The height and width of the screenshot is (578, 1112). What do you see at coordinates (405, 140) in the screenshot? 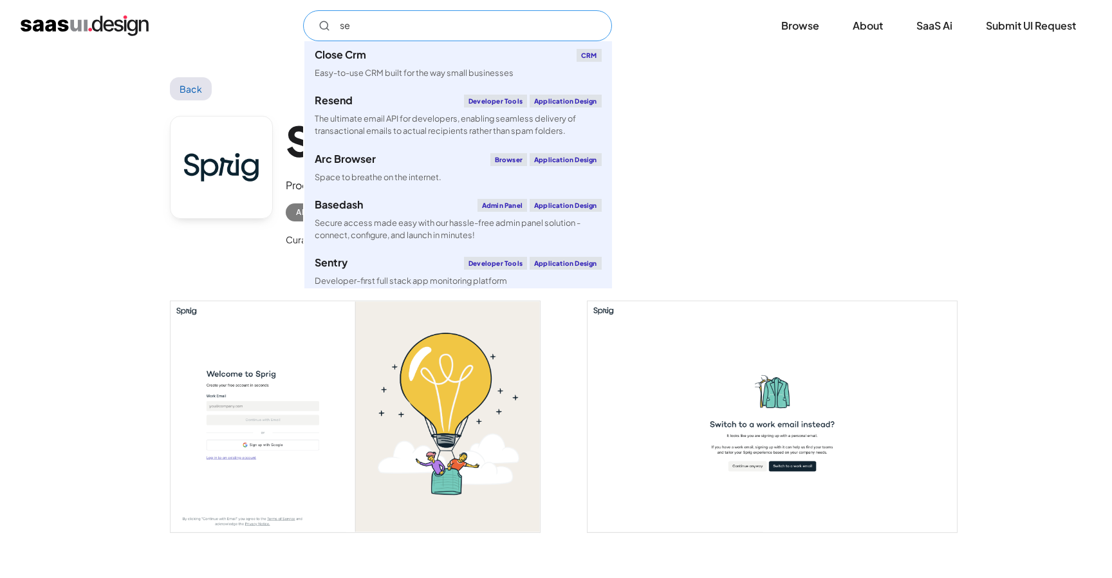
I see `h1: Sprig` at bounding box center [405, 140].